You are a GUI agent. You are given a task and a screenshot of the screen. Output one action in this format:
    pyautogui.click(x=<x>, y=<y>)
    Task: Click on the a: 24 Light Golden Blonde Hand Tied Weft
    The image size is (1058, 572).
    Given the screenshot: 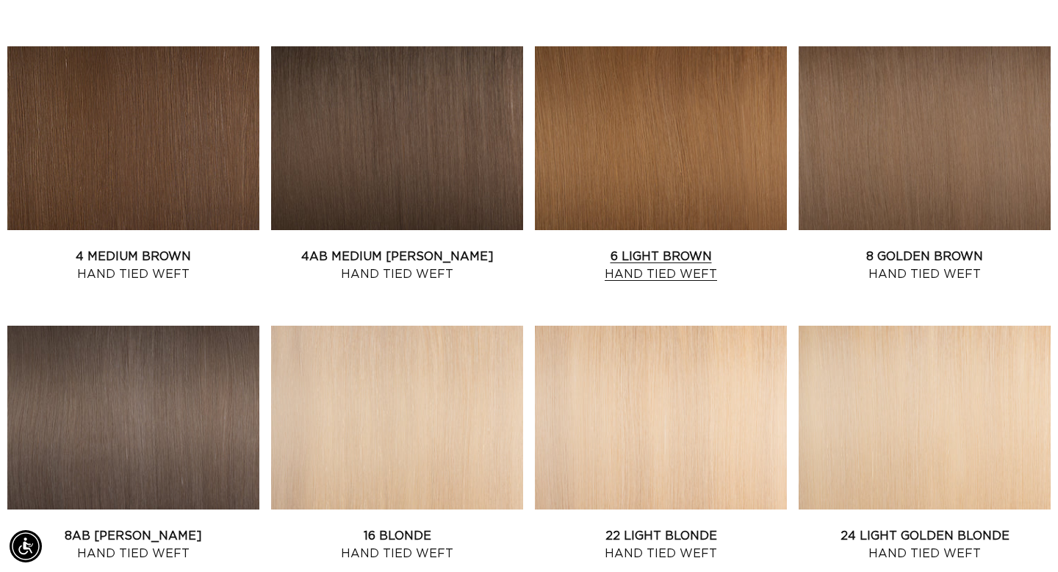 What is the action you would take?
    pyautogui.click(x=924, y=545)
    